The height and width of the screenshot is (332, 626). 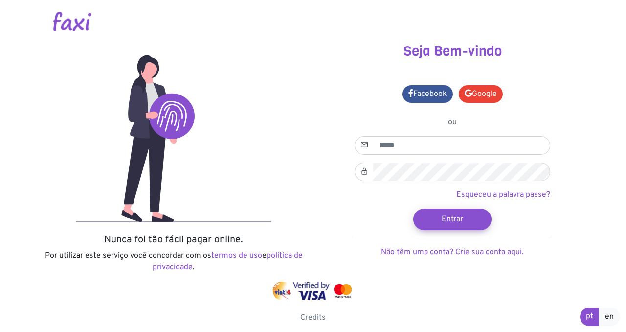 What do you see at coordinates (609, 316) in the screenshot?
I see `a: en` at bounding box center [609, 316].